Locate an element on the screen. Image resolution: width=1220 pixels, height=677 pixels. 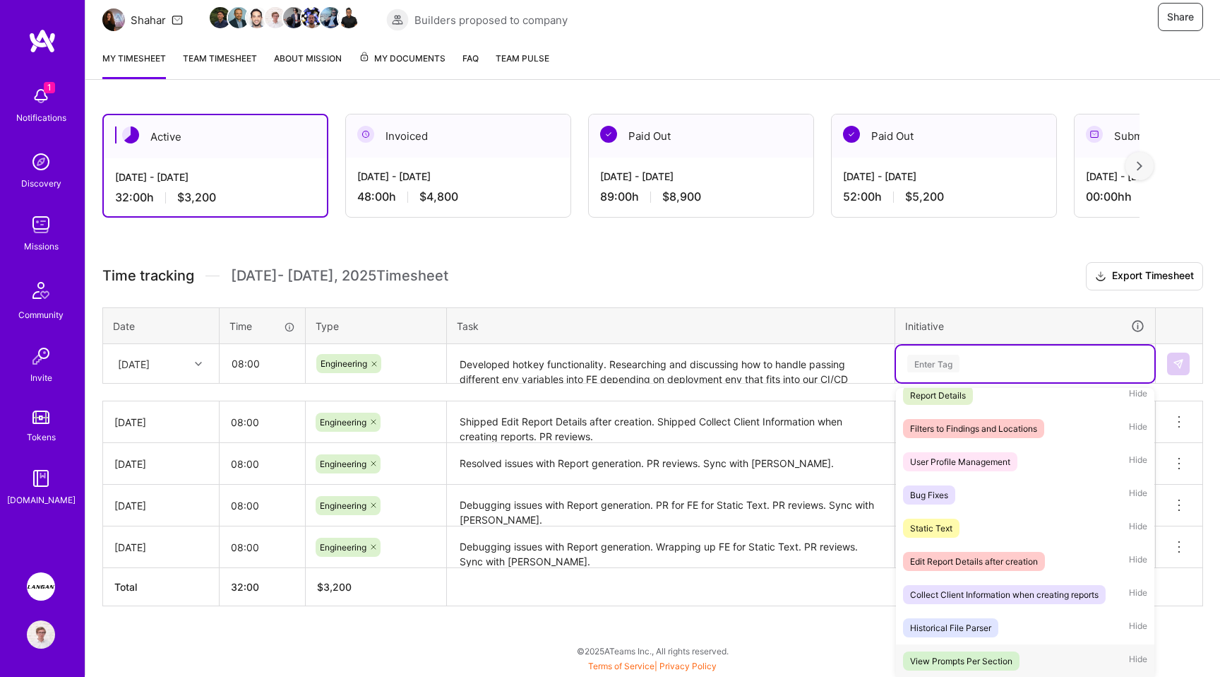
th: Type is located at coordinates (376, 326).